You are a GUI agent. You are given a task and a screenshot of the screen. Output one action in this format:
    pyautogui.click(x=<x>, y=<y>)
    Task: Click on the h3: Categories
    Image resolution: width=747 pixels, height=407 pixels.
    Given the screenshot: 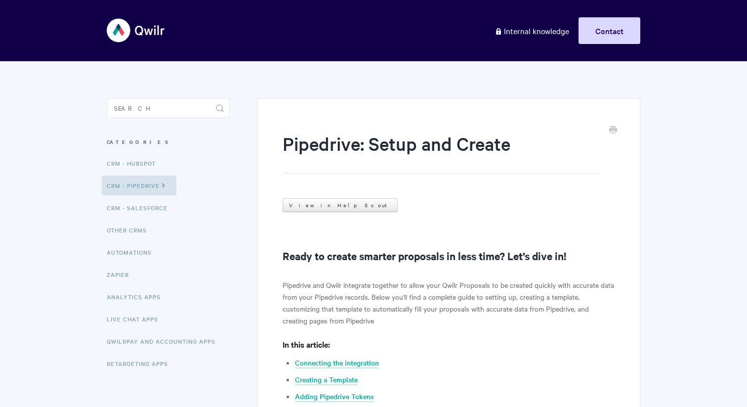 What is the action you would take?
    pyautogui.click(x=168, y=142)
    